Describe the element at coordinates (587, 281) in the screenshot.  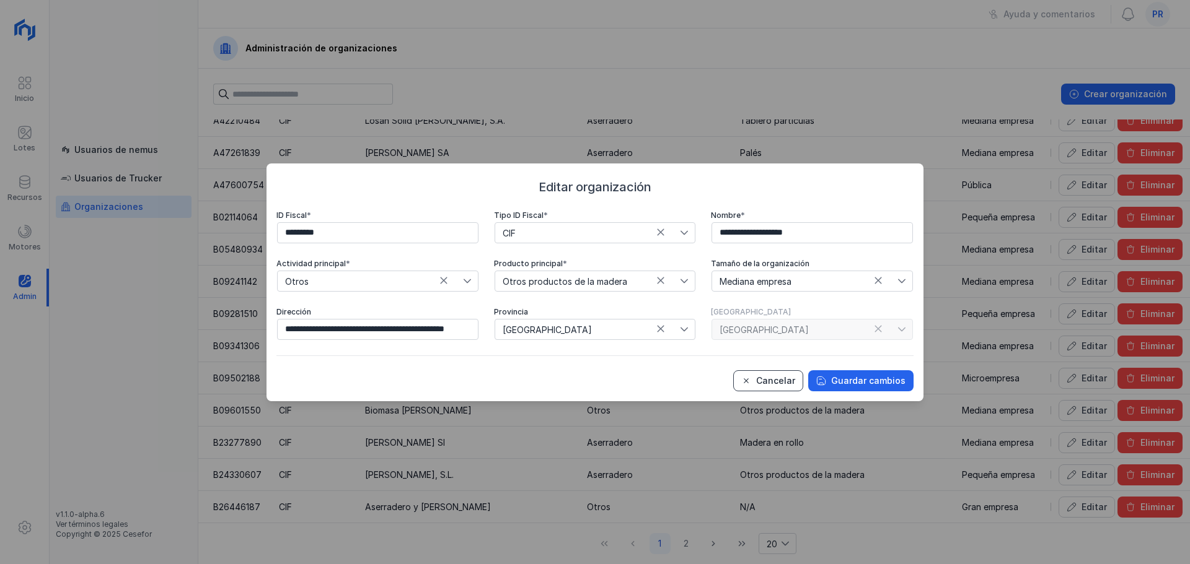
I see `span: Otros productos de la madera` at that location.